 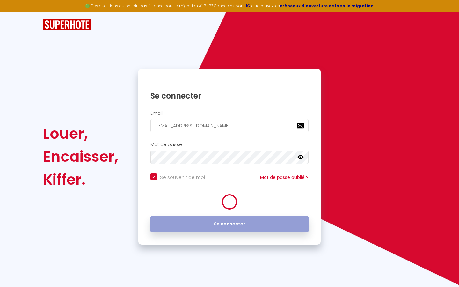 I want to click on div: Kiffer., so click(x=81, y=179).